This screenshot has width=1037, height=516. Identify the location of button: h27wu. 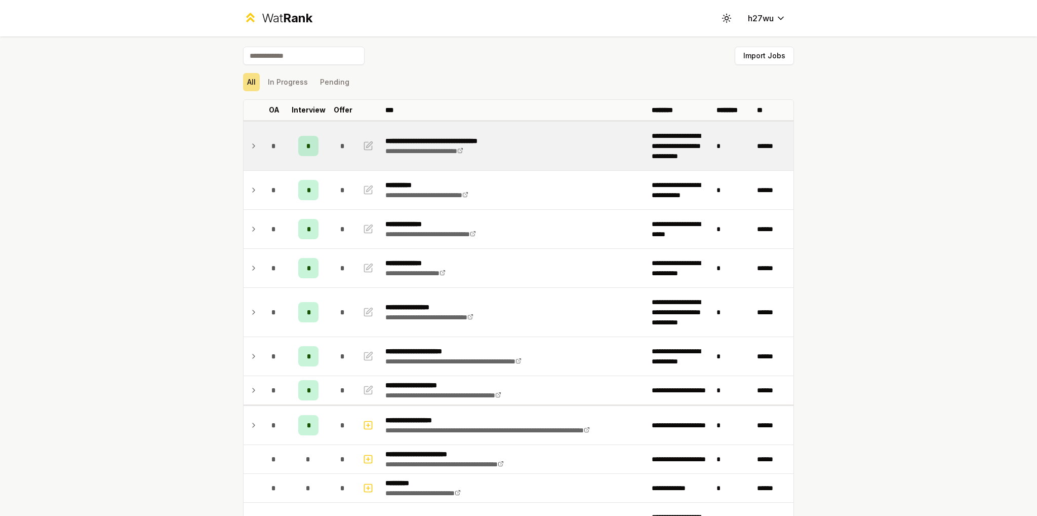
(767, 18).